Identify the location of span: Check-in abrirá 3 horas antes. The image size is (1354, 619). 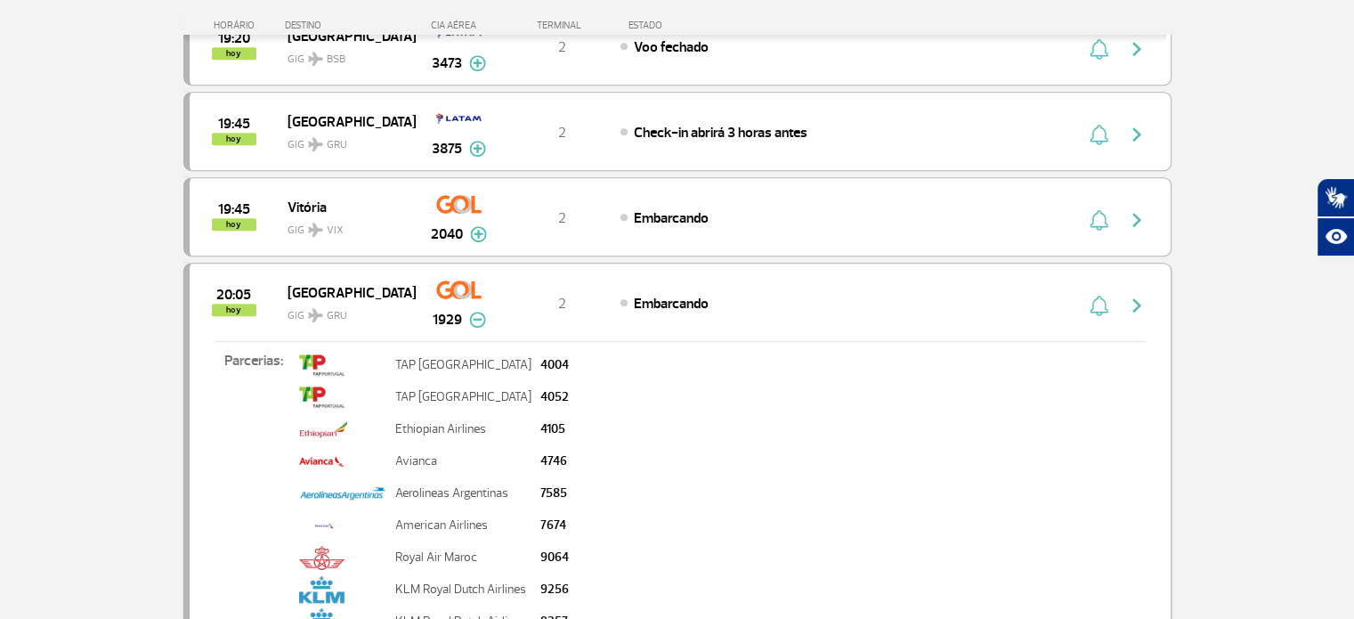
(720, 133).